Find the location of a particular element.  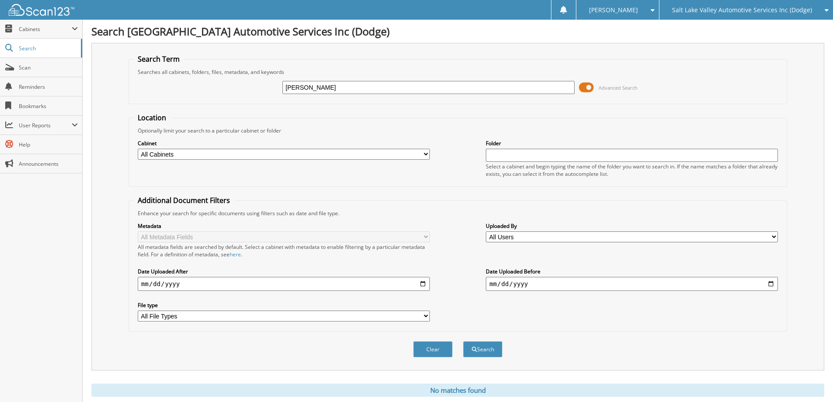

span: Scan is located at coordinates (48, 67).